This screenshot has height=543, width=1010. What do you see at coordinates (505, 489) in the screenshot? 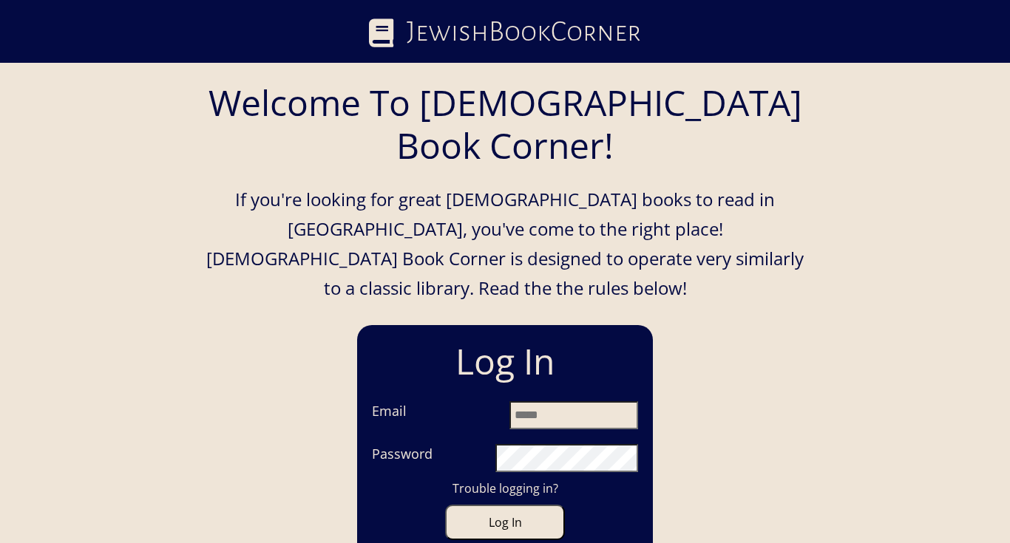
I see `a: Trouble logging in?` at bounding box center [505, 489].